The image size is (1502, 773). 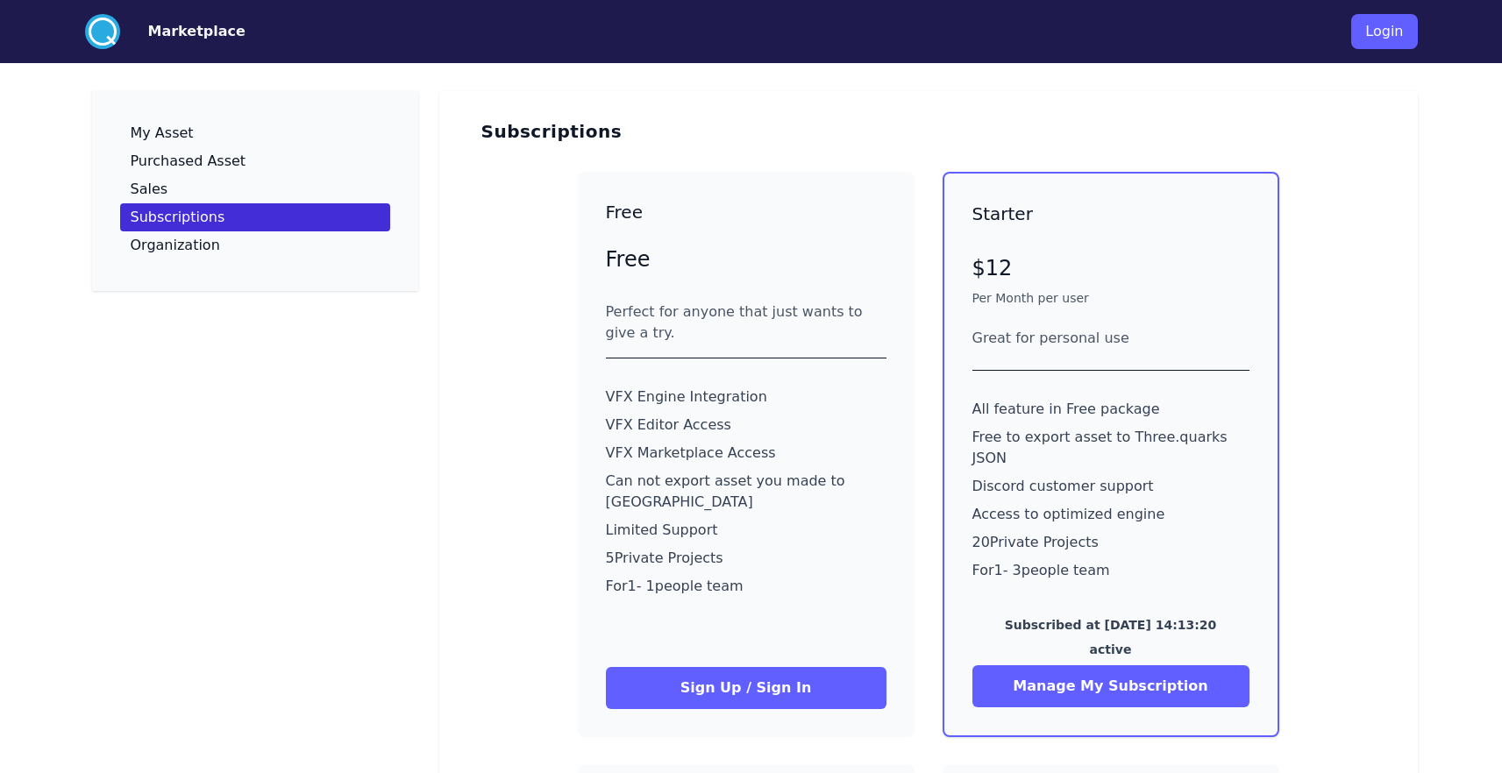 What do you see at coordinates (1111, 268) in the screenshot?
I see `p: $12` at bounding box center [1111, 268].